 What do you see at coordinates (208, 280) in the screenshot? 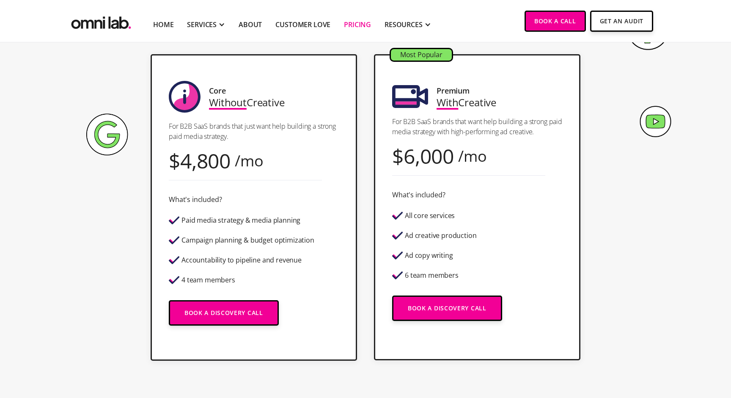
I see `div: 4 team members` at bounding box center [208, 280].